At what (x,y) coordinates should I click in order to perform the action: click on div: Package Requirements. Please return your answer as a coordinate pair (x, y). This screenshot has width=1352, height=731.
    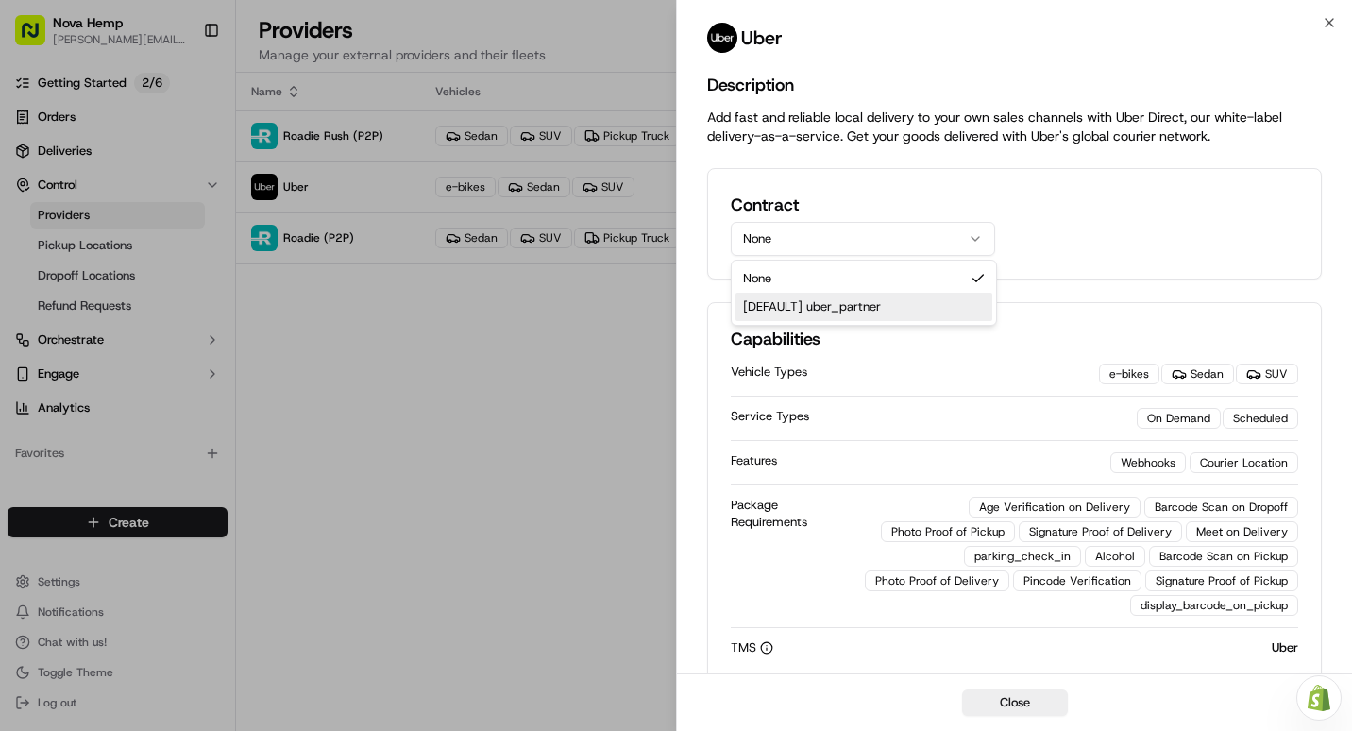
    Looking at the image, I should click on (787, 514).